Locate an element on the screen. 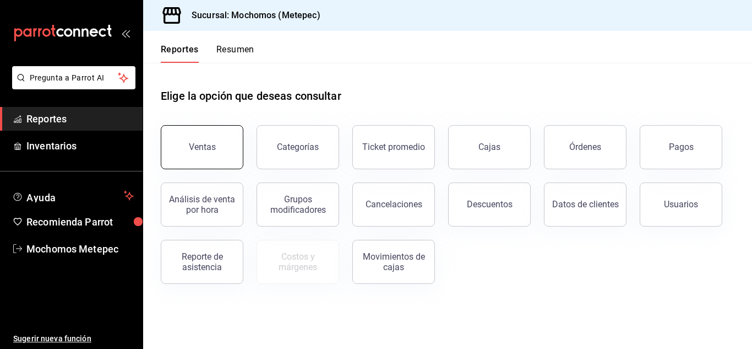  span: Mochomos Metepec is located at coordinates (80, 248).